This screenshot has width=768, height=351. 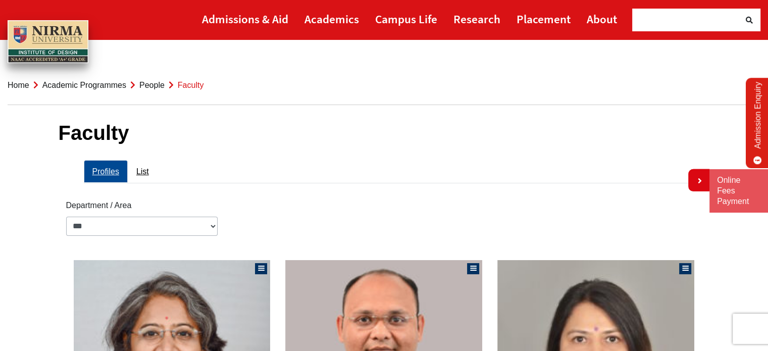 What do you see at coordinates (332, 19) in the screenshot?
I see `a: Academics` at bounding box center [332, 19].